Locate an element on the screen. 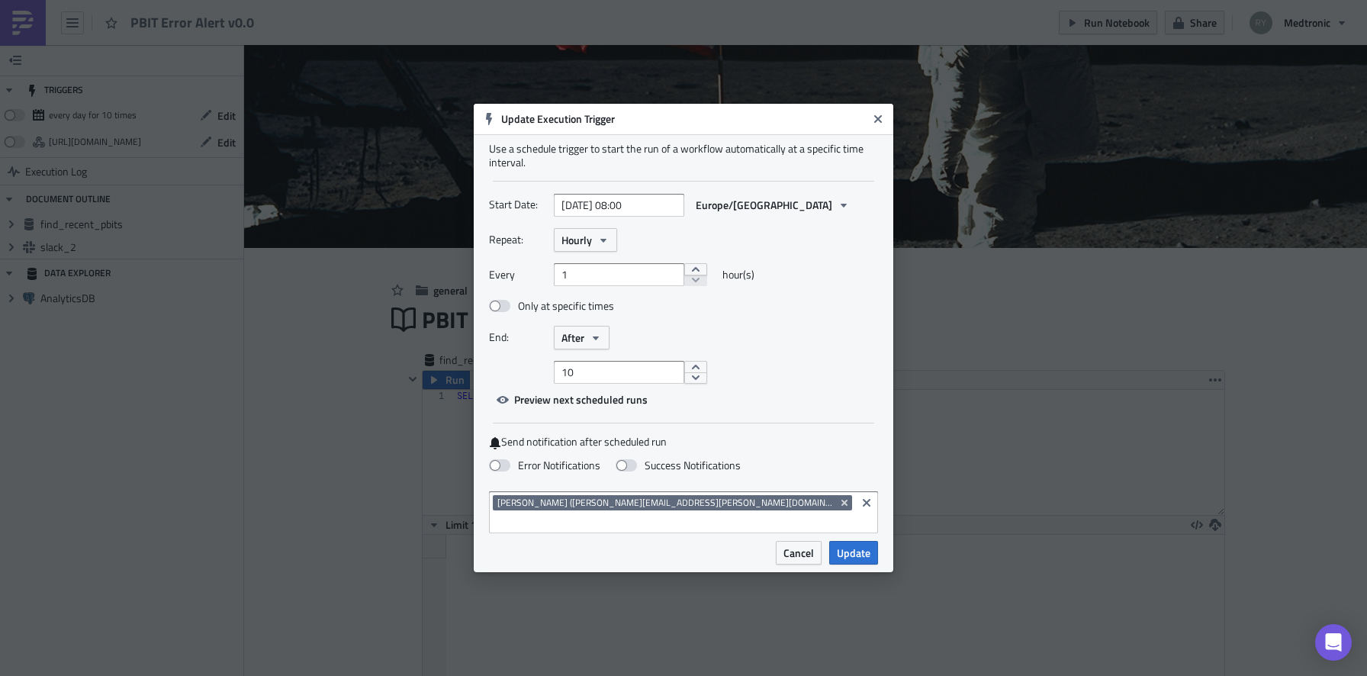 This screenshot has width=1367, height=676. button: Preview next scheduled runs is located at coordinates (572, 399).